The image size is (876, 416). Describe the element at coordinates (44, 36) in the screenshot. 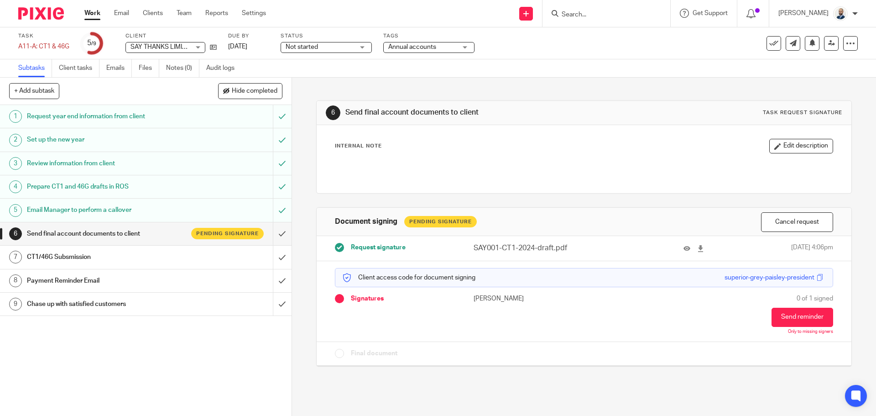

I see `label: Task` at that location.